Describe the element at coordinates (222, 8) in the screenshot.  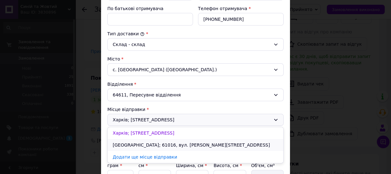
I see `label: Телефон отримувача` at that location.